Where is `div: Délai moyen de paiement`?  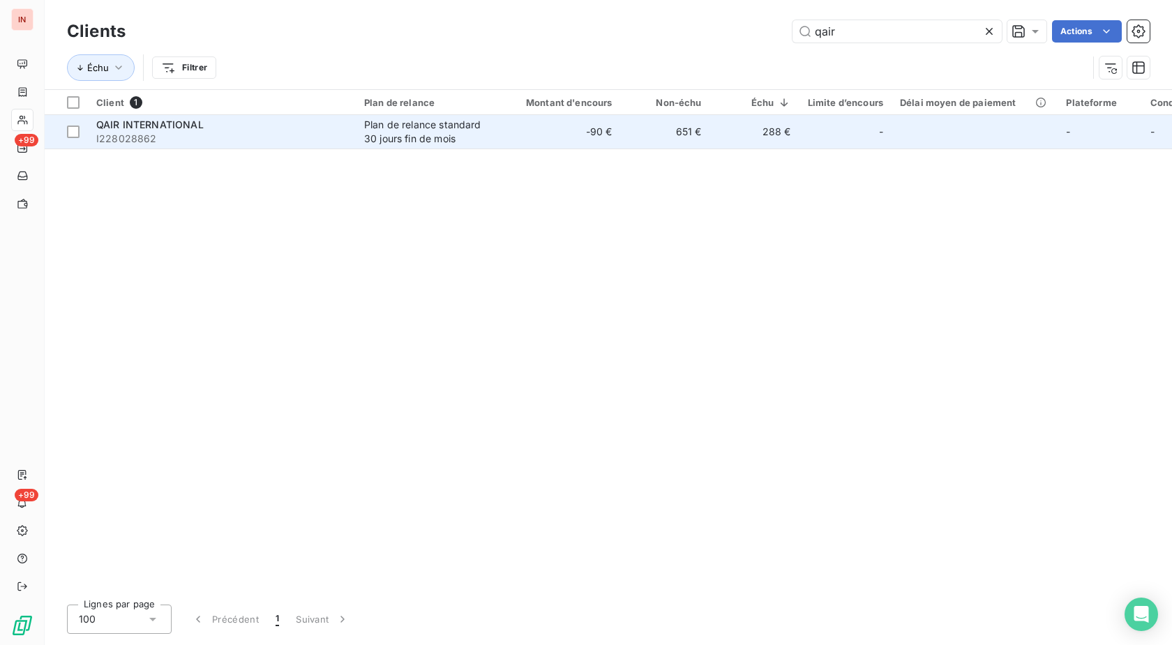 div: Délai moyen de paiement is located at coordinates (975, 103).